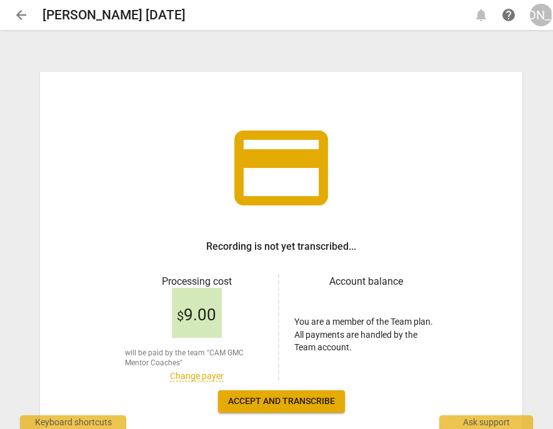 This screenshot has width=553, height=429. I want to click on span: will be paid by the team "CAM GMC Mentor Coaches", so click(196, 358).